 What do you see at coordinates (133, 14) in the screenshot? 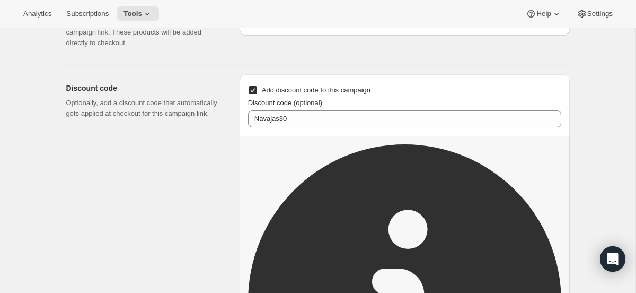
I see `span: Tools` at bounding box center [133, 14].